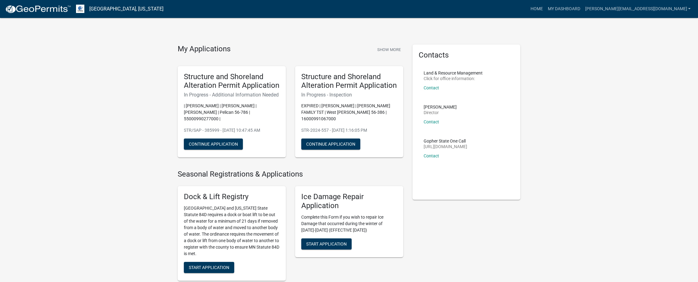 This screenshot has width=698, height=282. Describe the element at coordinates (232, 196) in the screenshot. I see `h5: Dock & Lift Registry` at that location.